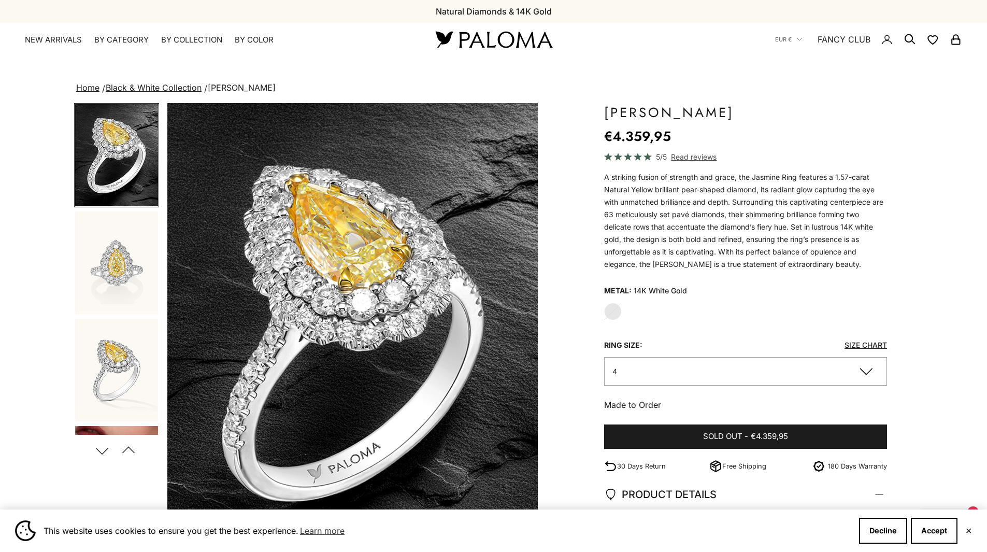 The width and height of the screenshot is (987, 552). Describe the element at coordinates (322, 530) in the screenshot. I see `a: Learn more` at that location.